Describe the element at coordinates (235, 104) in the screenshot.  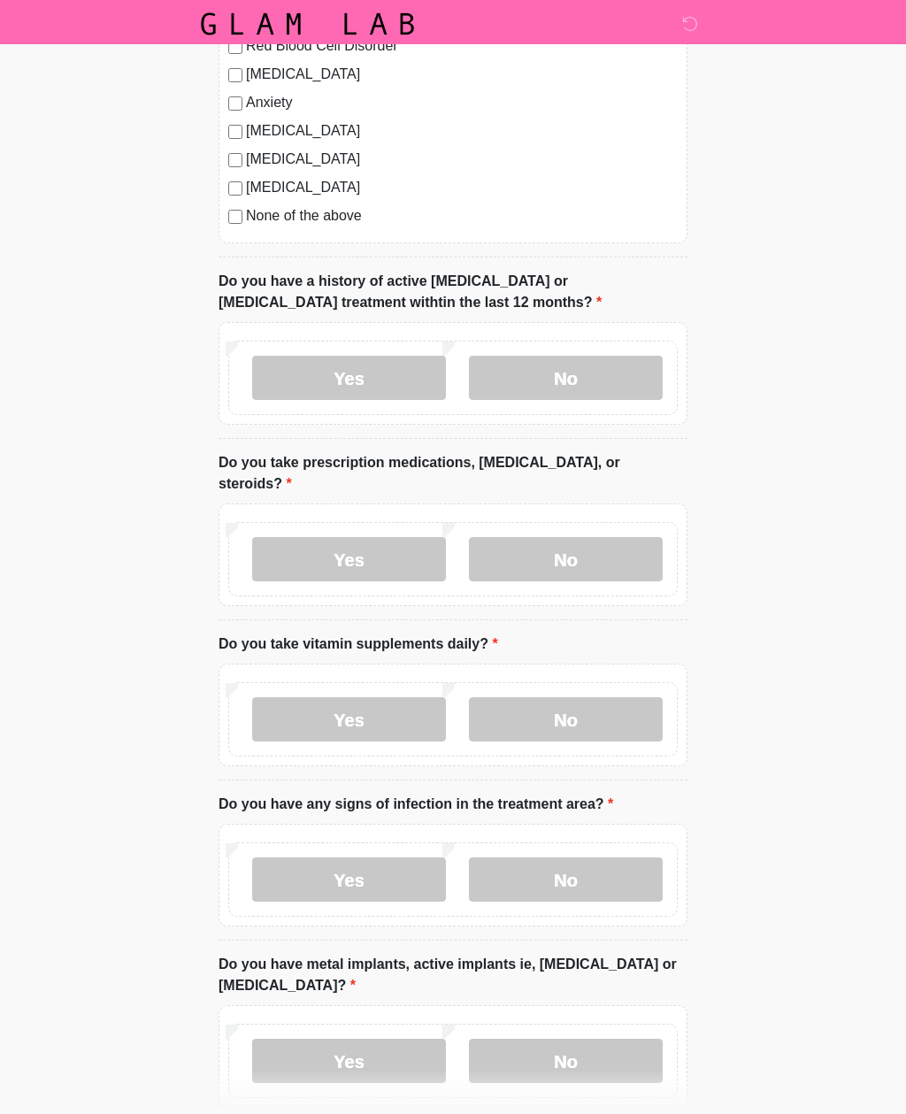
I see `input: Anxiety` at that location.